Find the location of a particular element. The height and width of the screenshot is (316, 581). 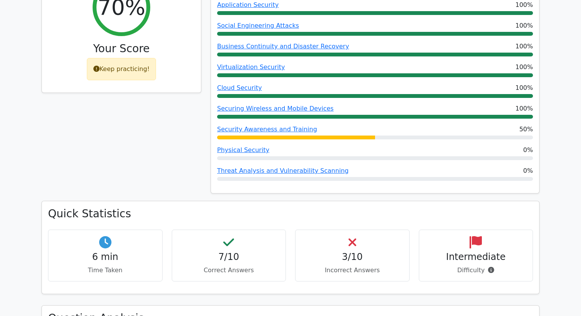

div: Keep practicing! is located at coordinates (122, 69).